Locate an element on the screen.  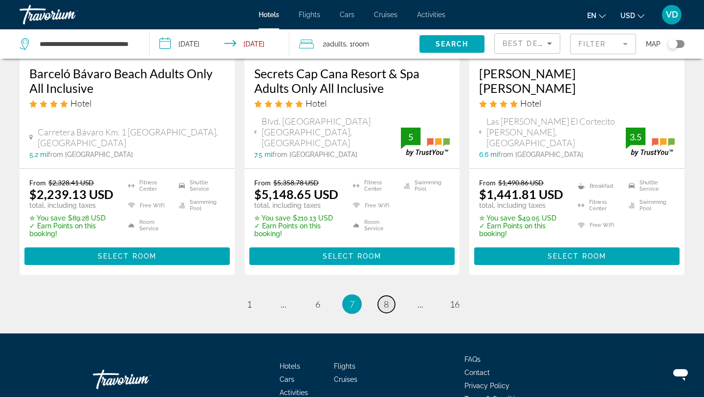
div: 3.5 is located at coordinates (636, 137).